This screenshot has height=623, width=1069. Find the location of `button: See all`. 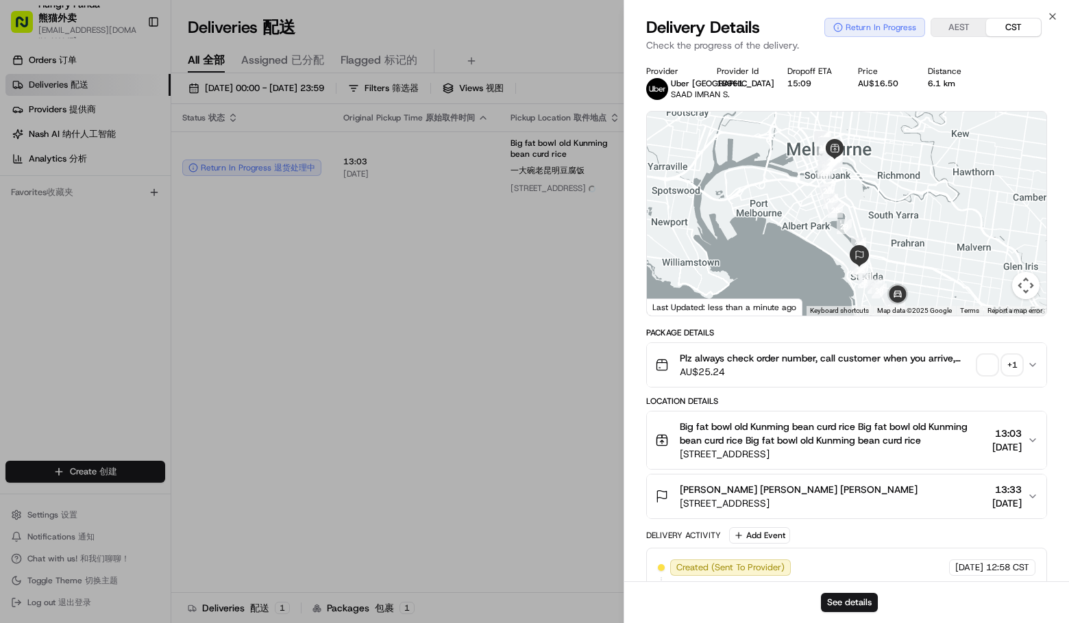

button: See all is located at coordinates (231, 184).